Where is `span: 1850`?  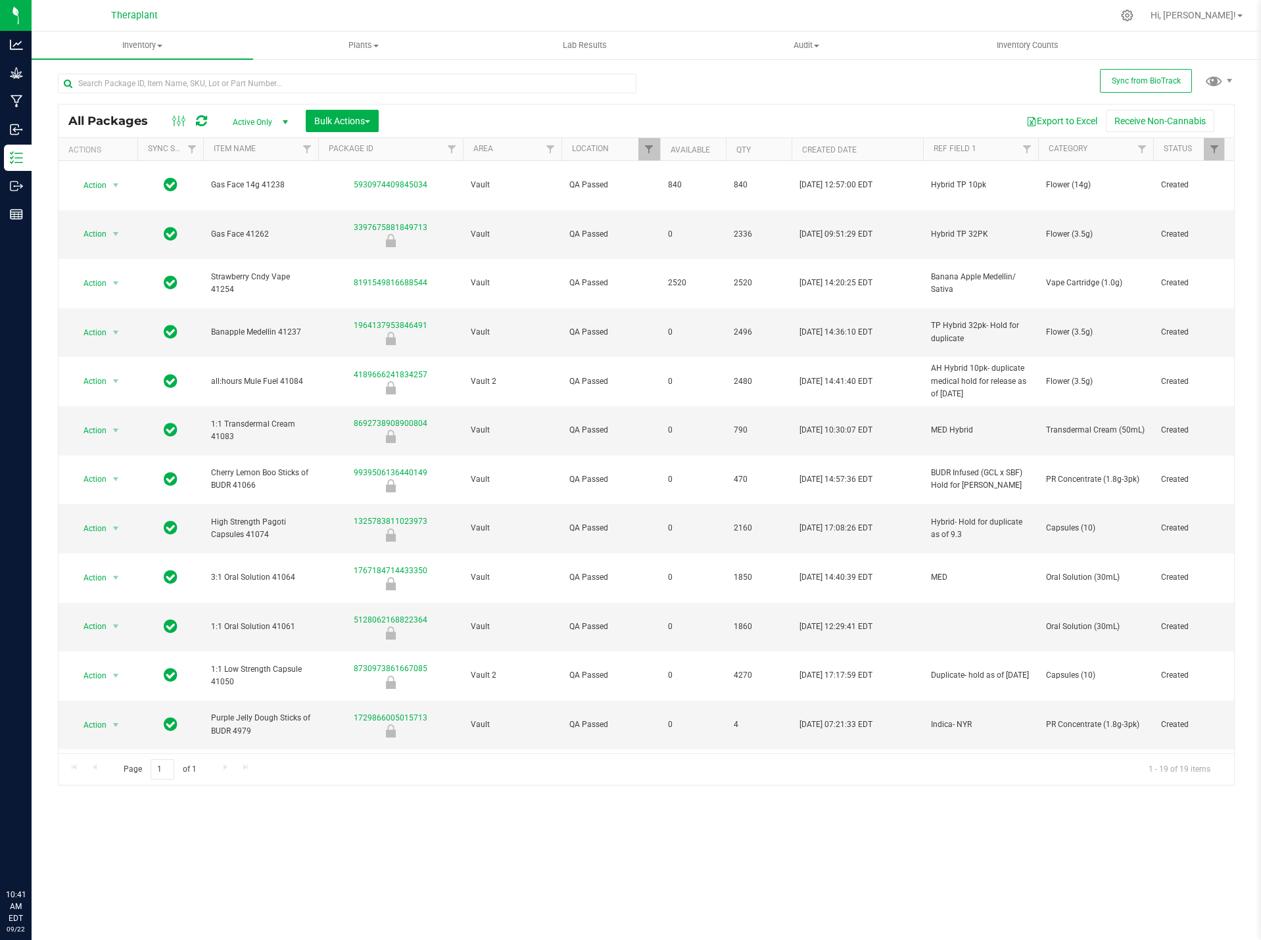 span: 1850 is located at coordinates (758, 577).